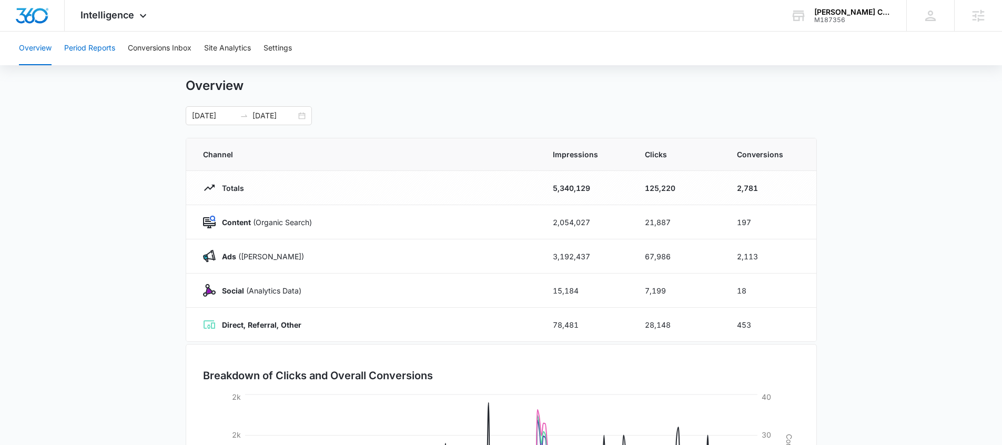 Image resolution: width=1002 pixels, height=445 pixels. What do you see at coordinates (365, 154) in the screenshot?
I see `span: Channel` at bounding box center [365, 154].